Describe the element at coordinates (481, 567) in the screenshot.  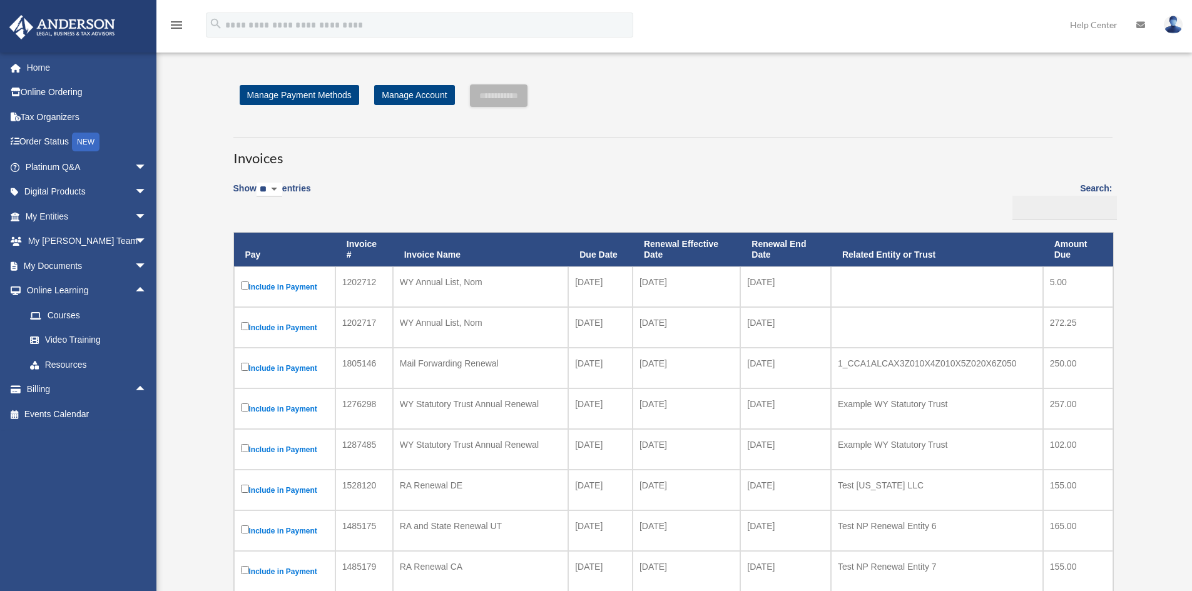
I see `div: RA Renewal CA` at that location.